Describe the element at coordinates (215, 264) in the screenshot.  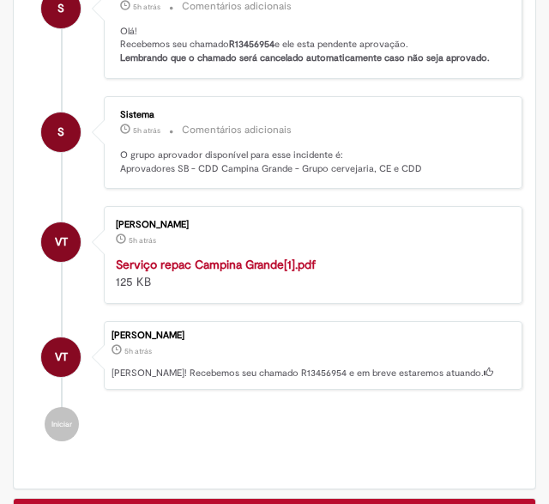
I see `strong: Serviço repac Campina Grande[1].pdf` at that location.